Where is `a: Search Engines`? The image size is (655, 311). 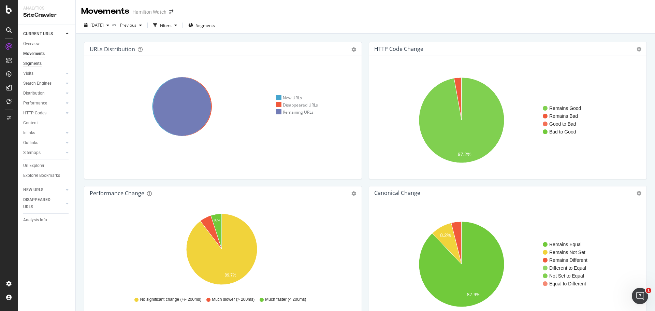
a: Search Engines is located at coordinates (43, 83).